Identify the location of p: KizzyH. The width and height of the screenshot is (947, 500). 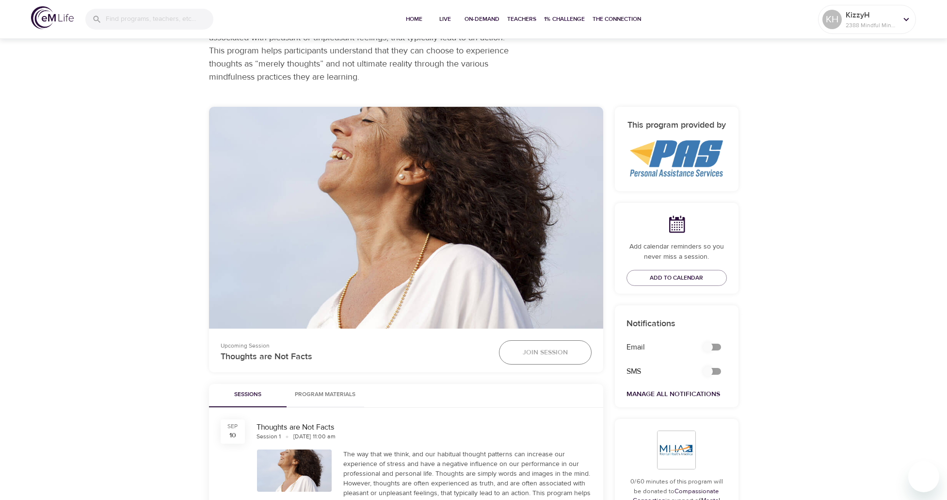
(872, 15).